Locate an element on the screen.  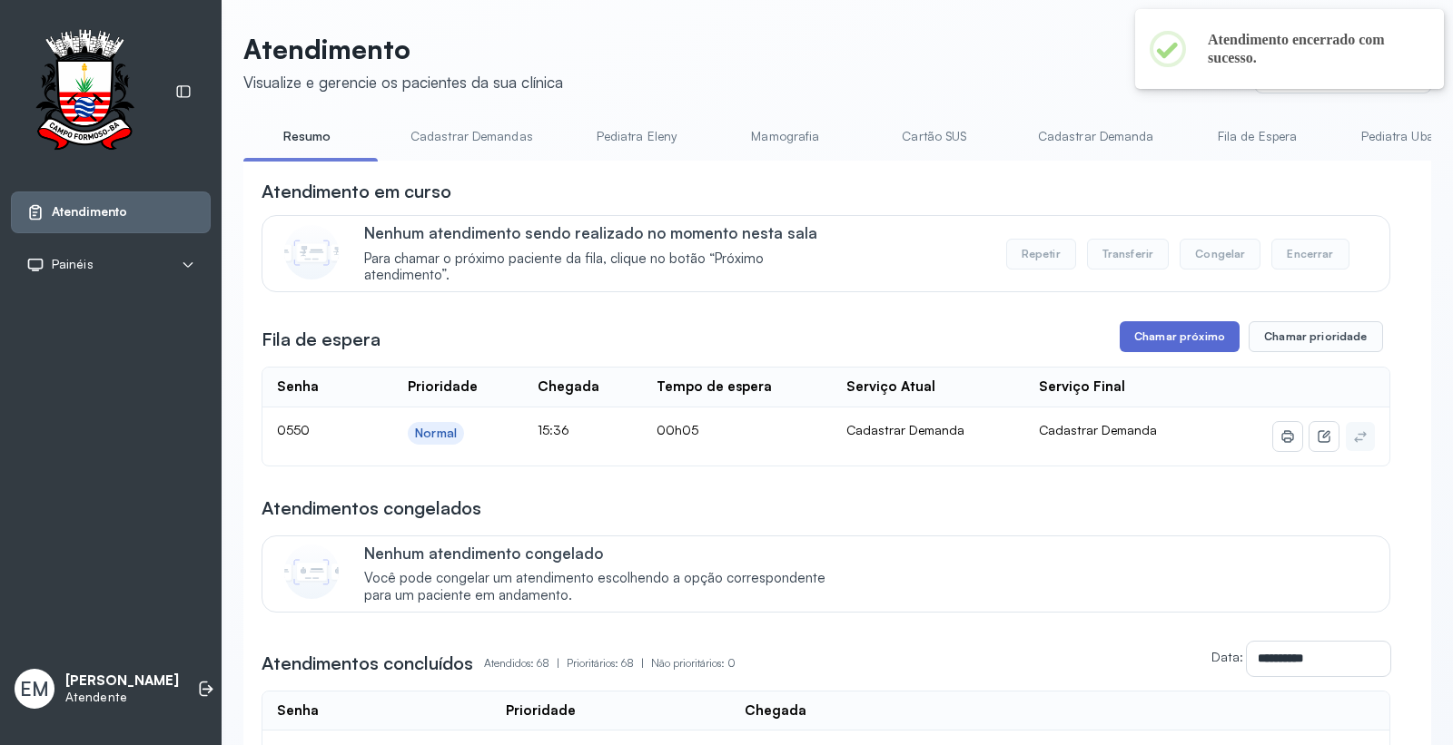
a: Pediatra Eleny is located at coordinates (636, 136).